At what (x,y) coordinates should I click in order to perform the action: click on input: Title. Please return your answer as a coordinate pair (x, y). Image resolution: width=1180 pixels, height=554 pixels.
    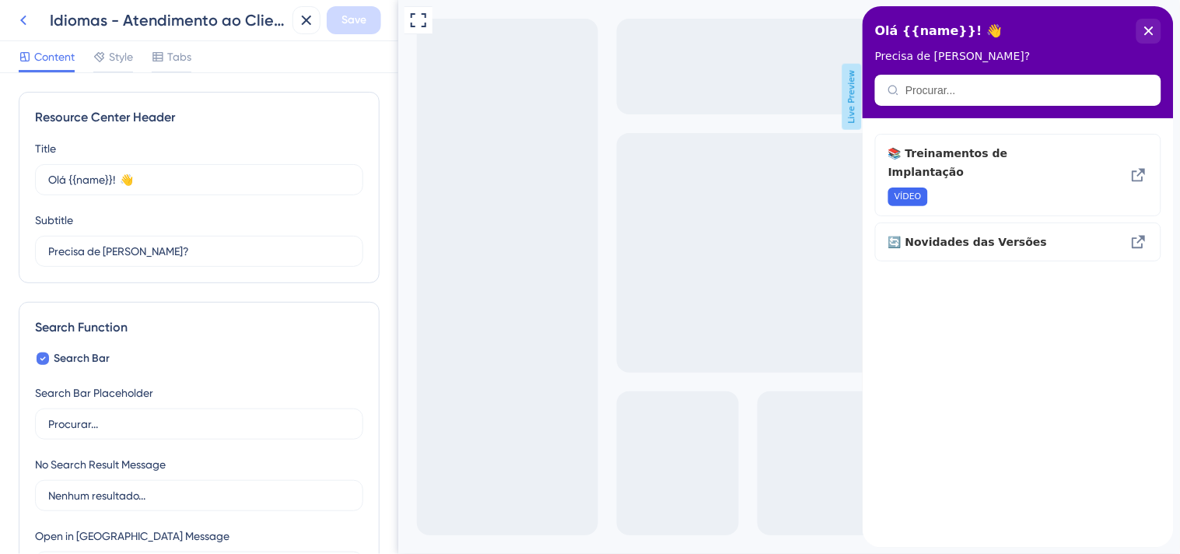
    Looking at the image, I should click on (199, 180).